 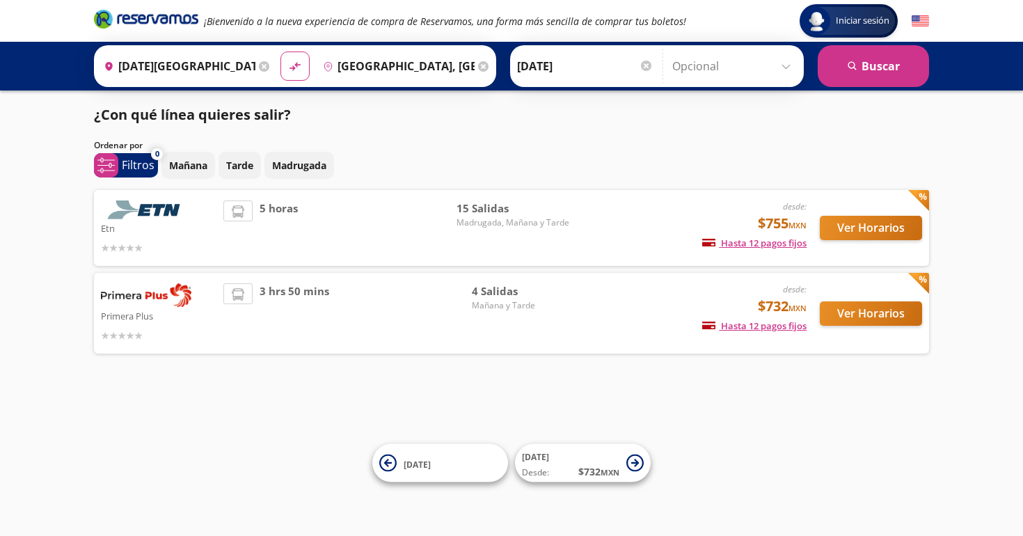 I want to click on p: Etn, so click(x=159, y=228).